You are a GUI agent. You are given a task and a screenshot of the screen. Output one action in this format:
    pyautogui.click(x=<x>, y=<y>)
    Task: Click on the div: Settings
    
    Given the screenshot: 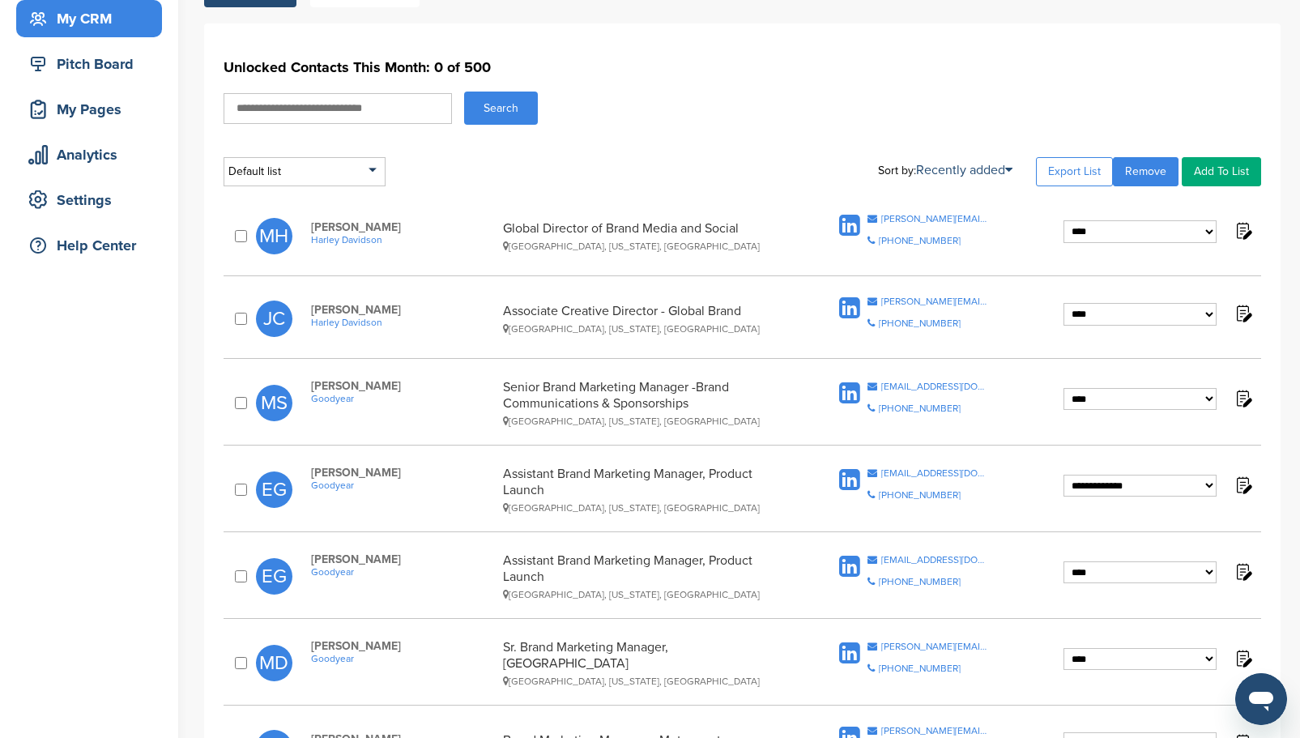 What is the action you would take?
    pyautogui.click(x=93, y=200)
    